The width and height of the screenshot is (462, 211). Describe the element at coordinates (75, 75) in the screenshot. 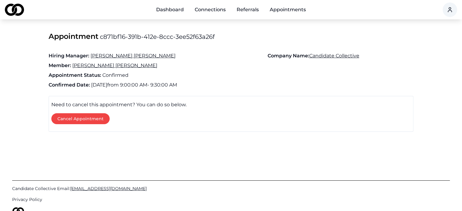

I see `span: Appointment Status:` at that location.